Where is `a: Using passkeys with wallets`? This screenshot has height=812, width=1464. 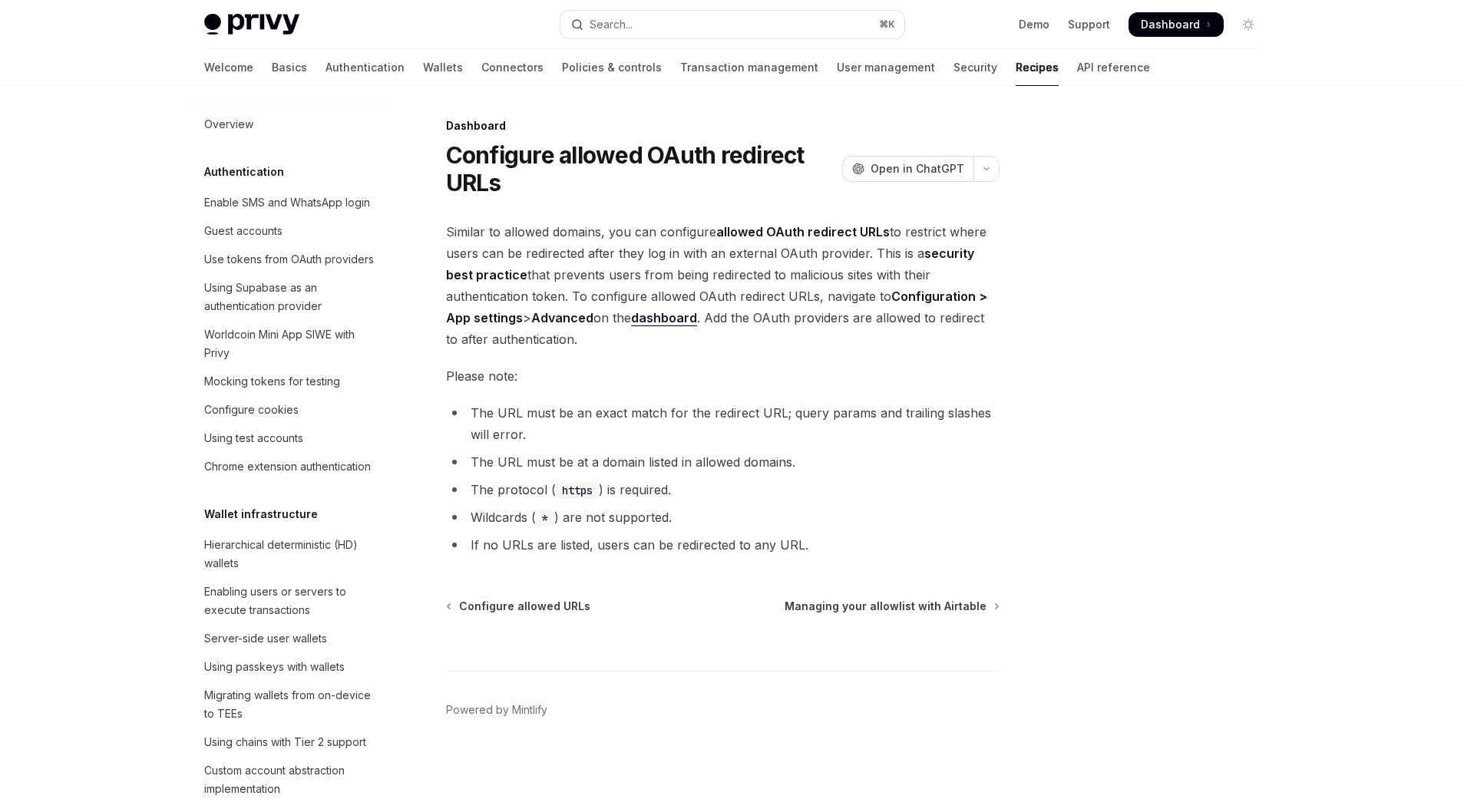 a: Using passkeys with wallets is located at coordinates (291, 667).